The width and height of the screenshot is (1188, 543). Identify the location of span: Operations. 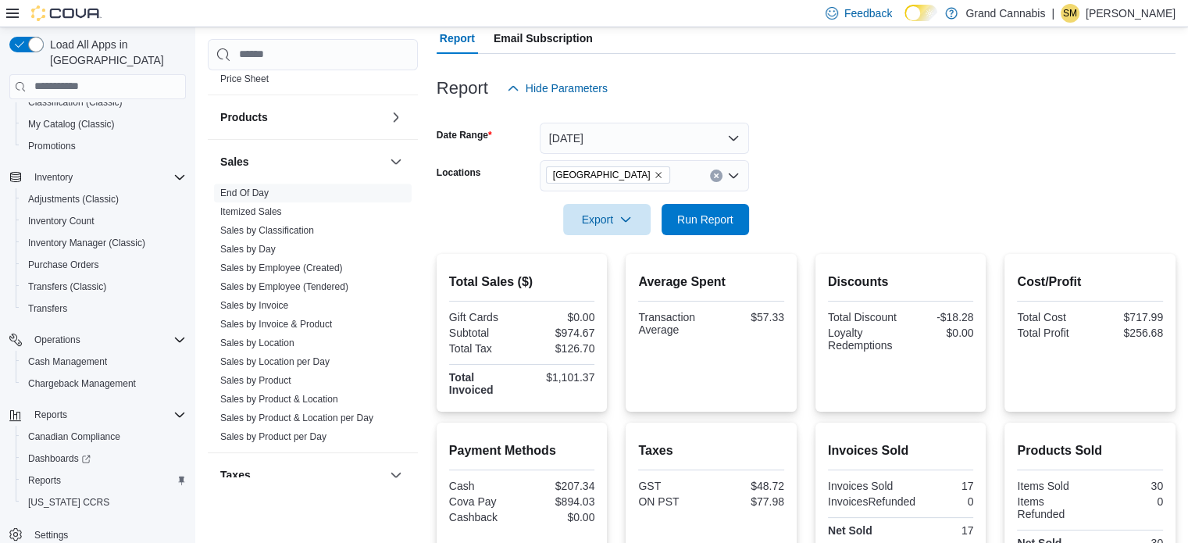
(107, 340).